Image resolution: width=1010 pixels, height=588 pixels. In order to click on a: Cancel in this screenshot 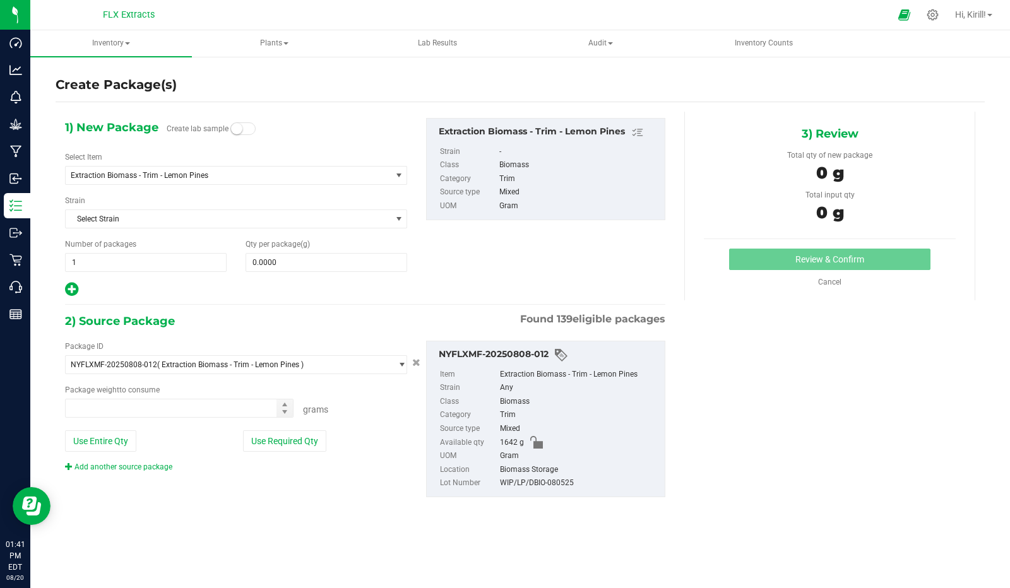, I will do `click(829, 282)`.